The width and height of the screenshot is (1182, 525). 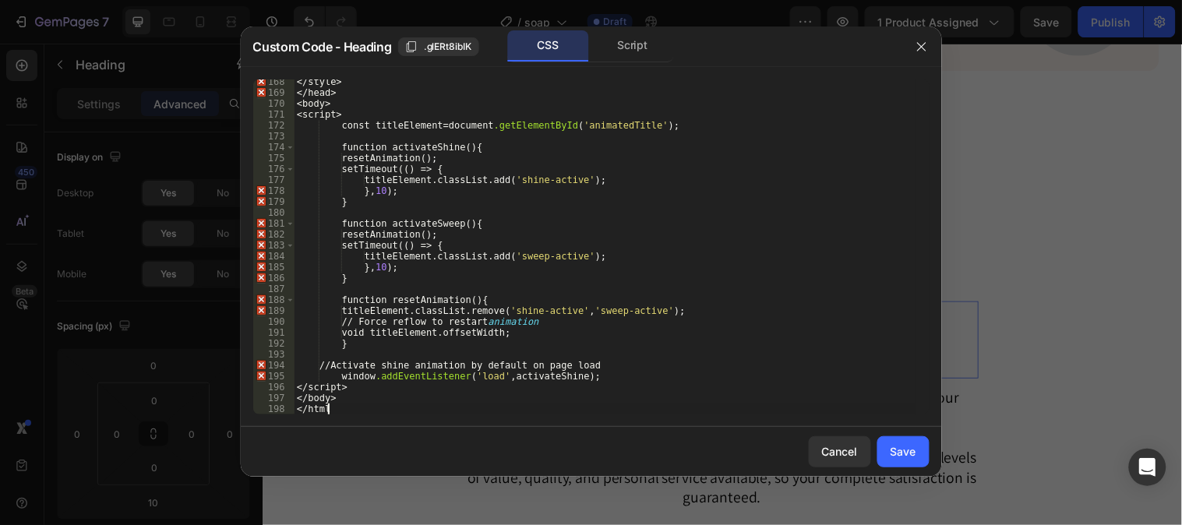 What do you see at coordinates (274, 191) in the screenshot?
I see `div: 178` at bounding box center [274, 191].